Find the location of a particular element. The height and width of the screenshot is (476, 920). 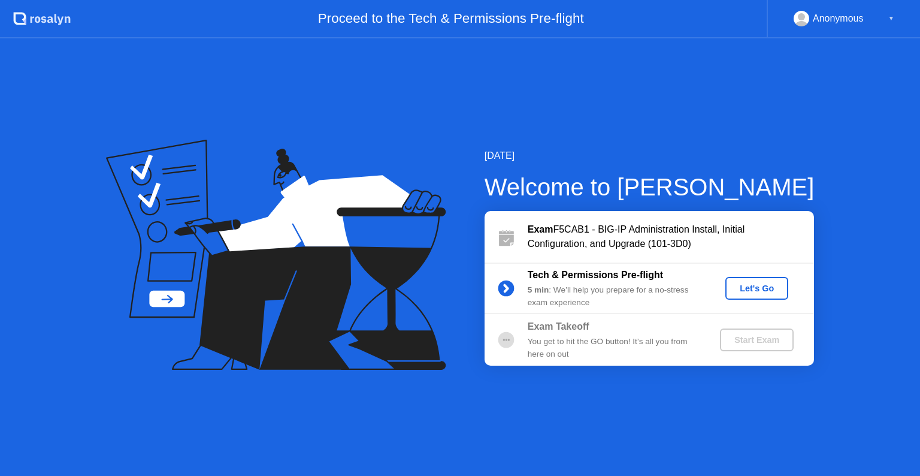

button: Let's Go is located at coordinates (756, 288).